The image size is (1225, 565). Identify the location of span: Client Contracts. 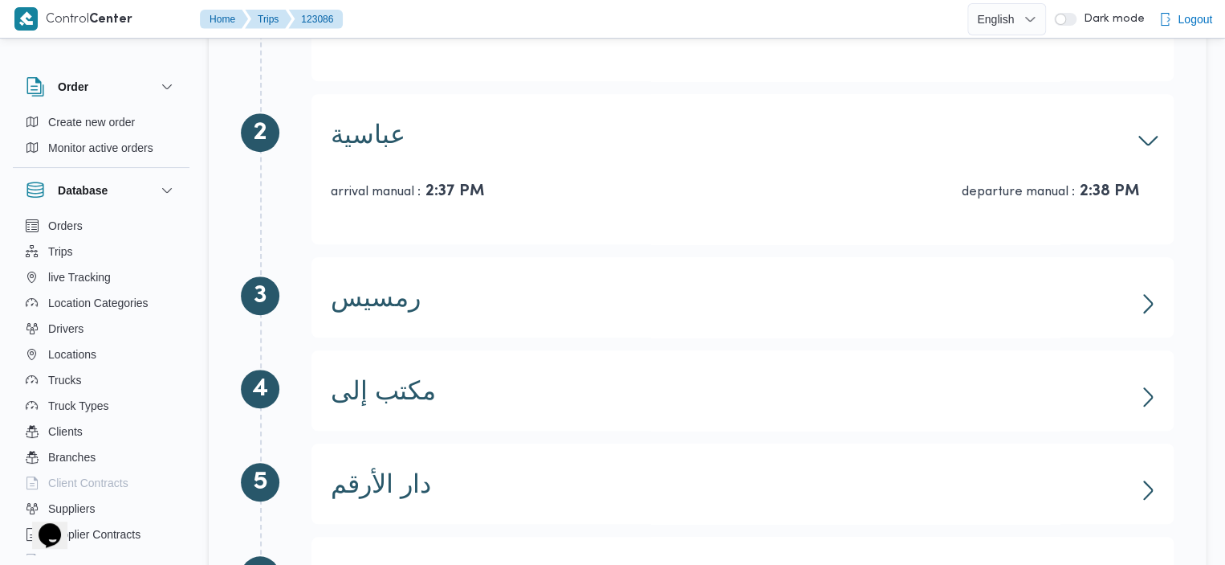
(88, 483).